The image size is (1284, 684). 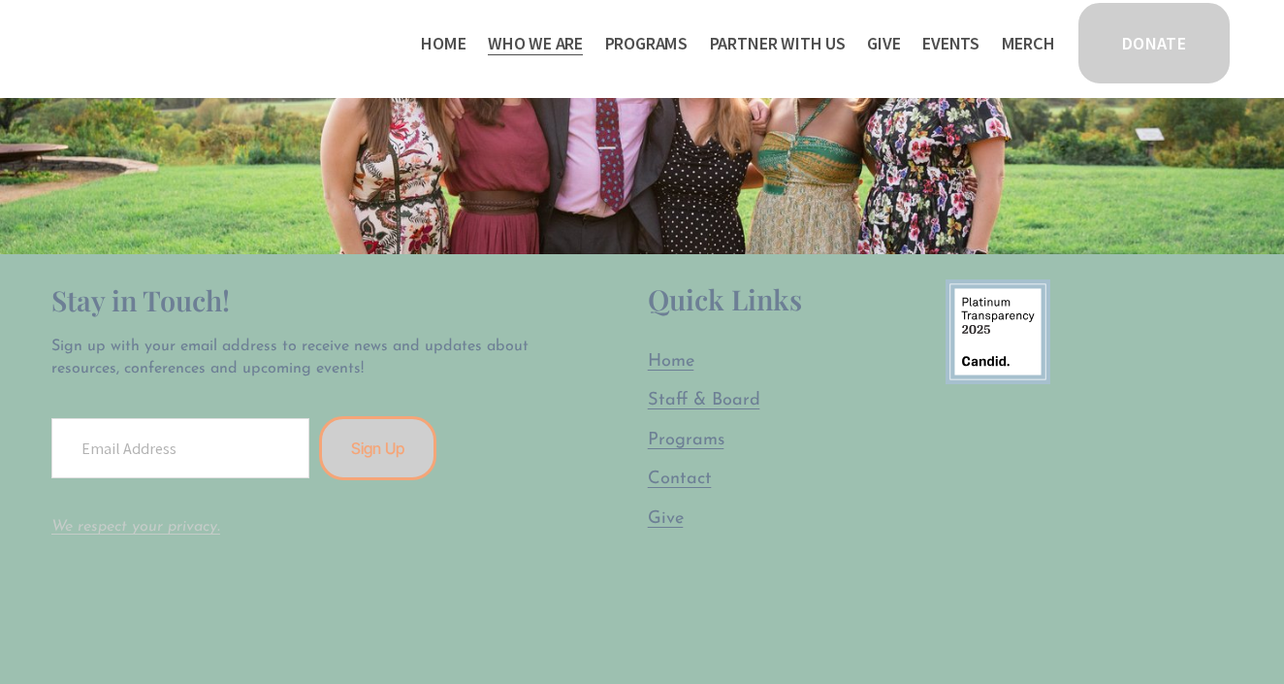 What do you see at coordinates (998, 332) in the screenshot?
I see `img: 9878580` at bounding box center [998, 332].